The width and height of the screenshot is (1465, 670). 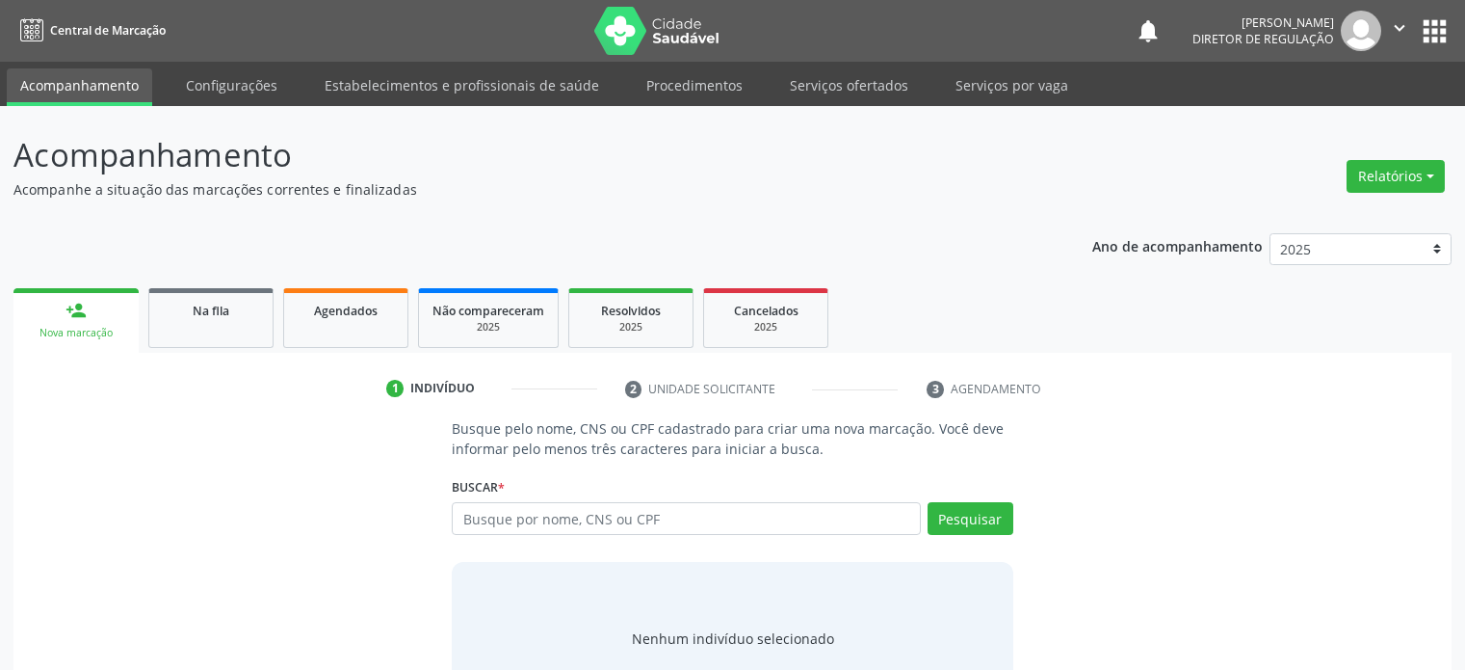 I want to click on a: Central de Marcação, so click(x=90, y=30).